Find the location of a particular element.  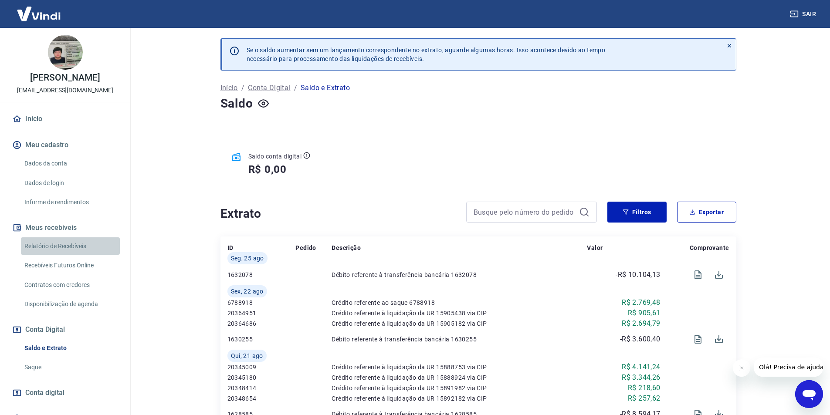

p: Comprovante is located at coordinates (709, 248).